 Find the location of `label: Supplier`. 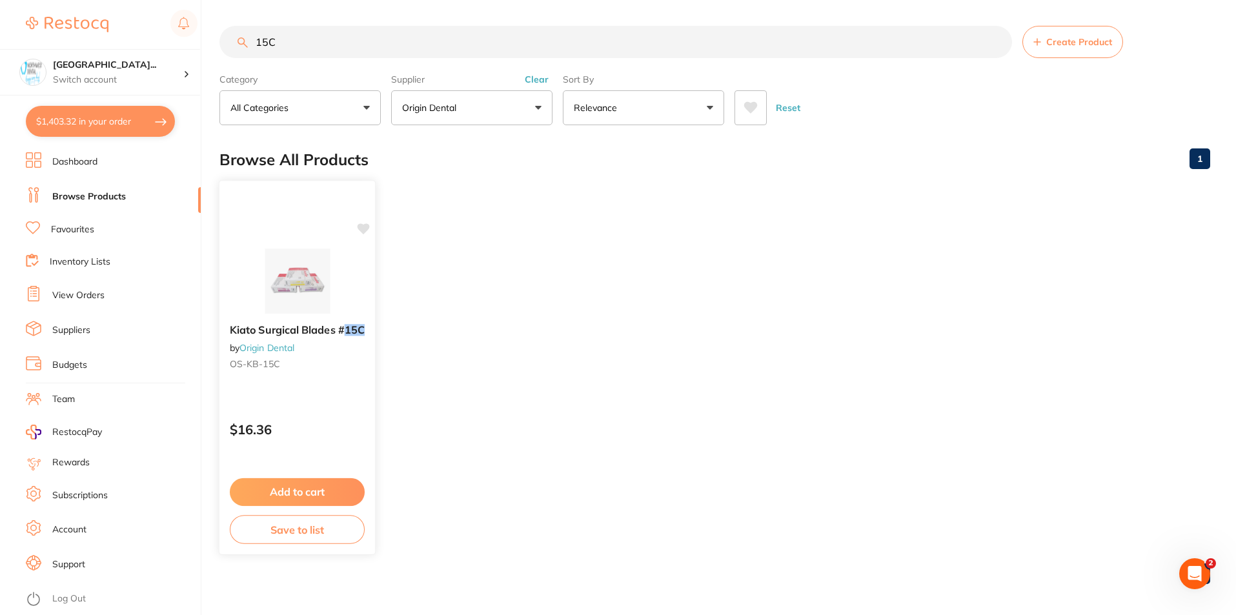

label: Supplier is located at coordinates (472, 79).